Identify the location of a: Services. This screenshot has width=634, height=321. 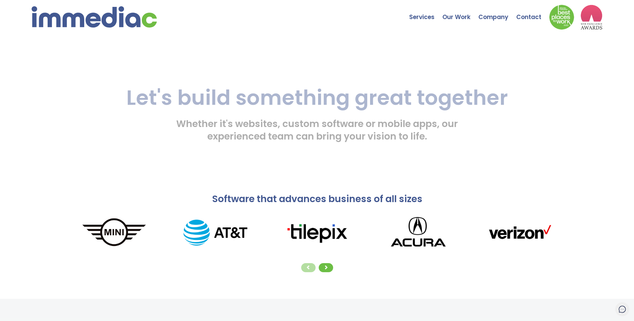
(426, 13).